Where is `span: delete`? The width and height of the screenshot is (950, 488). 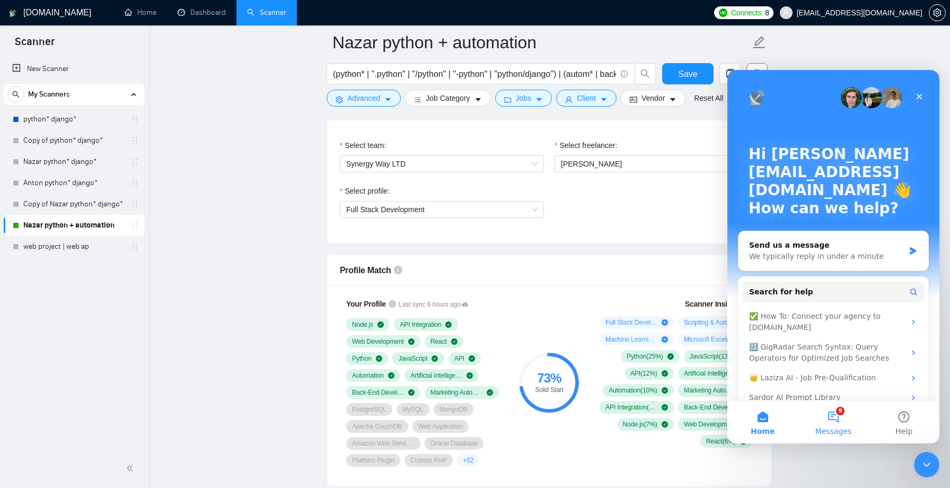
span: delete is located at coordinates (757, 74).